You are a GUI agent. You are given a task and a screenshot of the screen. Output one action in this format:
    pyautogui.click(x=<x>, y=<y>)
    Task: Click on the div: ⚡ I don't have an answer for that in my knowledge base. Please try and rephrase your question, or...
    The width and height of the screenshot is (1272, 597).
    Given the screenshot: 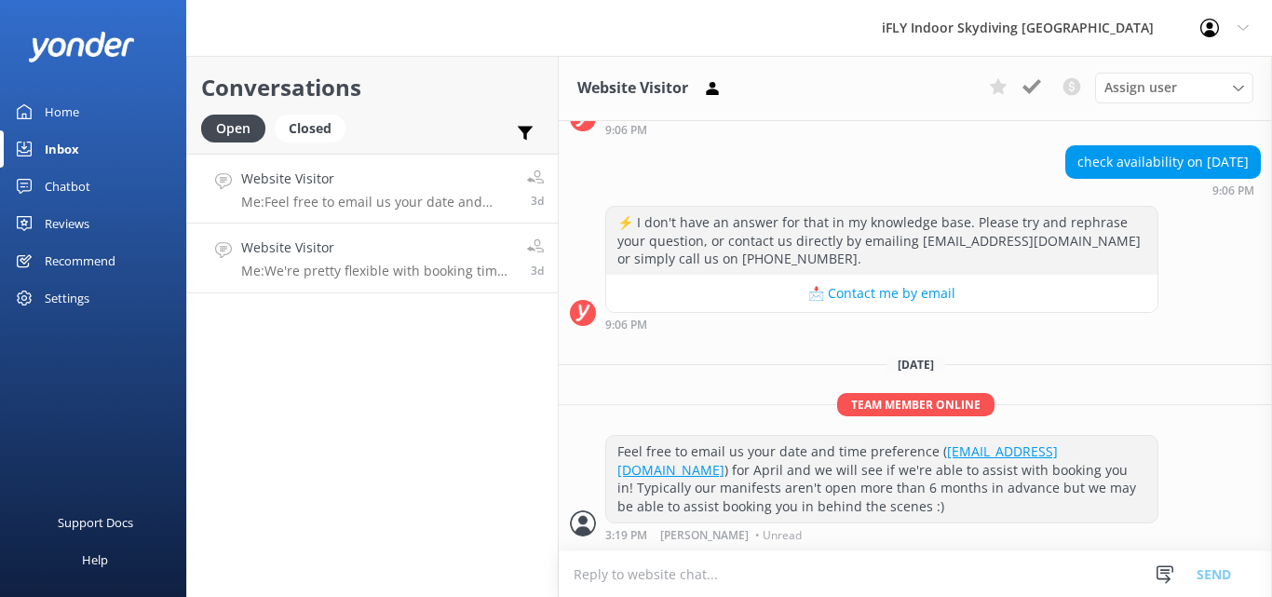 What is the action you would take?
    pyautogui.click(x=882, y=240)
    